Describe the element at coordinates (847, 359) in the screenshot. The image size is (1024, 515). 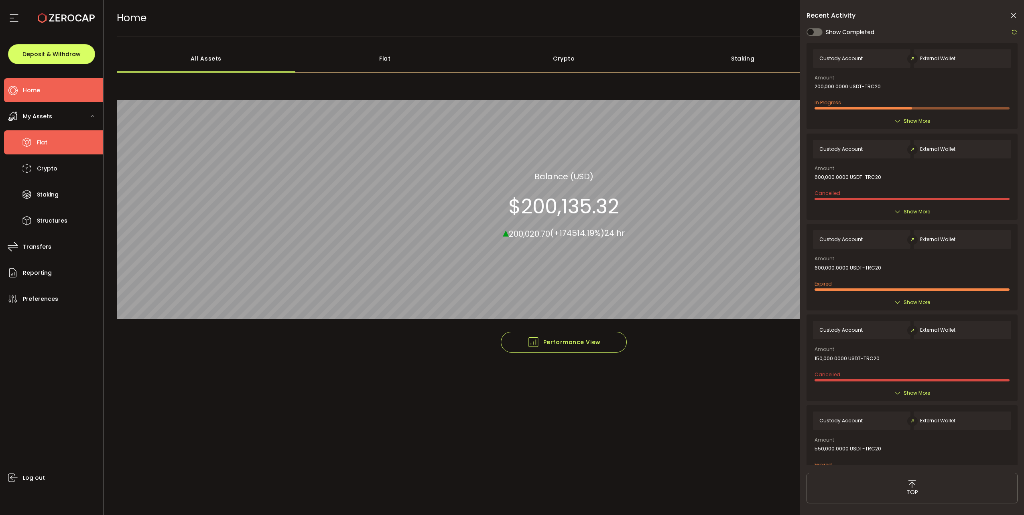
I see `span: 150,000.0000 USDT-TRC20` at that location.